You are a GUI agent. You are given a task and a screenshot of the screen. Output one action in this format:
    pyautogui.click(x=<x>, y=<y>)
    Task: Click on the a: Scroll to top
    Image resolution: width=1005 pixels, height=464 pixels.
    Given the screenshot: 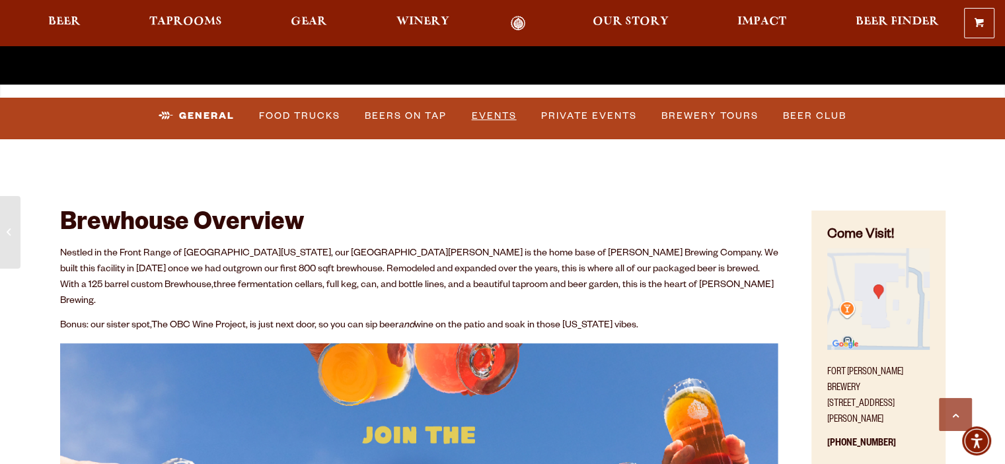 What is the action you would take?
    pyautogui.click(x=955, y=415)
    